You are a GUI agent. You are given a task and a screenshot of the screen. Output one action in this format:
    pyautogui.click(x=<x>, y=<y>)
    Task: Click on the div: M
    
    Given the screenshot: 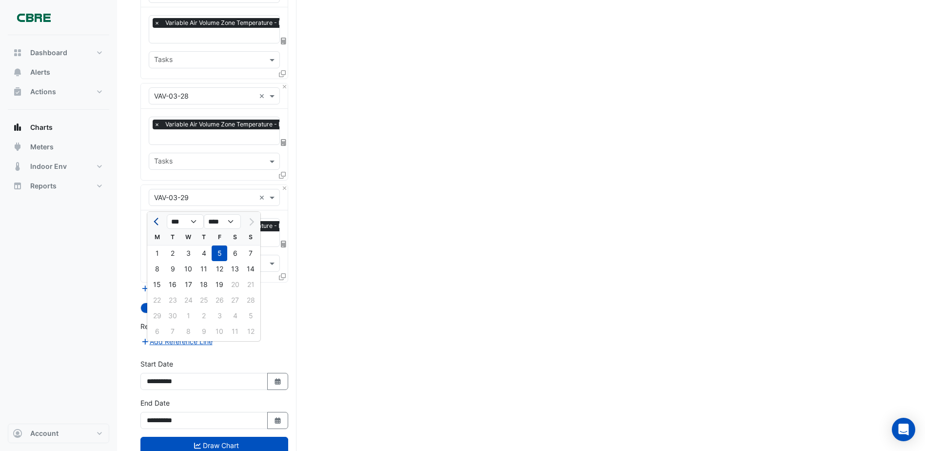 What is the action you would take?
    pyautogui.click(x=157, y=237)
    